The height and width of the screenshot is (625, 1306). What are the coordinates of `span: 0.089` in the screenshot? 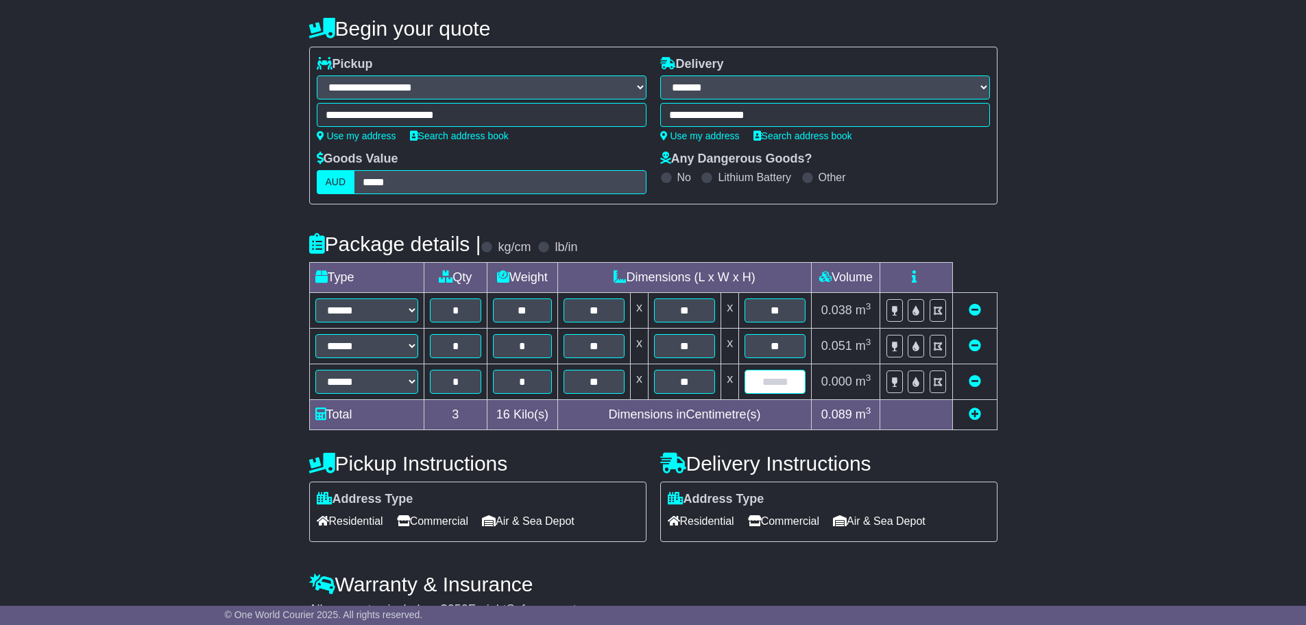 It's located at (837, 414).